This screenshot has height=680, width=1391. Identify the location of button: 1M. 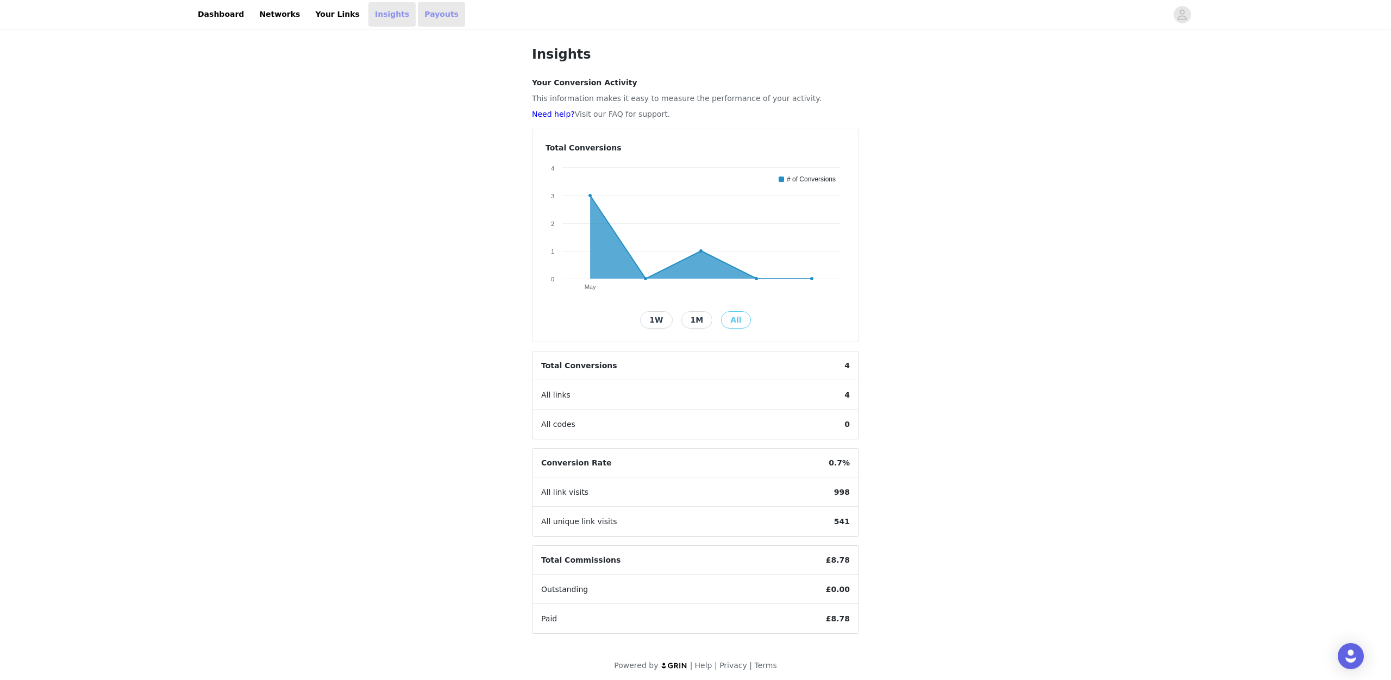
(697, 320).